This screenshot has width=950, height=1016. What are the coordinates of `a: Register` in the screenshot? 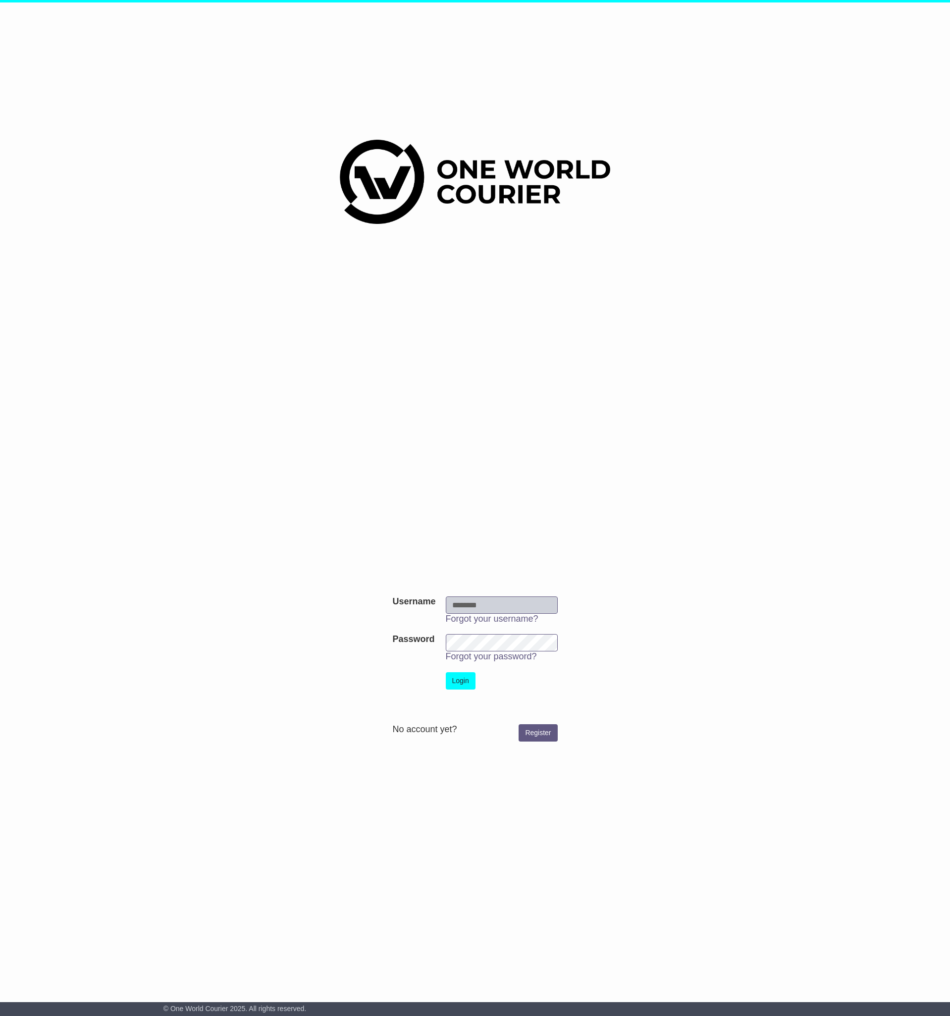 It's located at (538, 733).